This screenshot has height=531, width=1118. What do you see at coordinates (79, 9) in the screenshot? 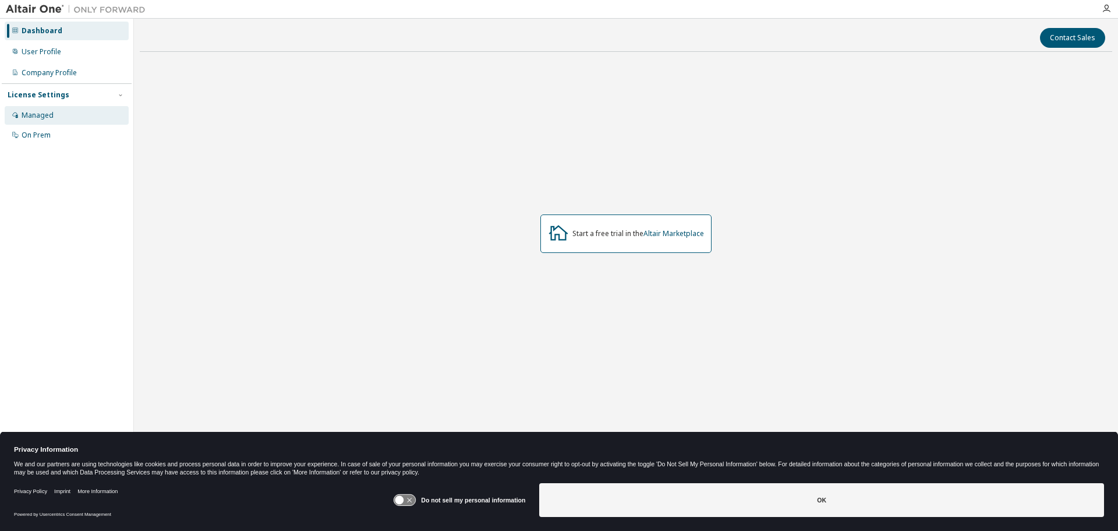
I see `img: Altair One` at bounding box center [79, 9].